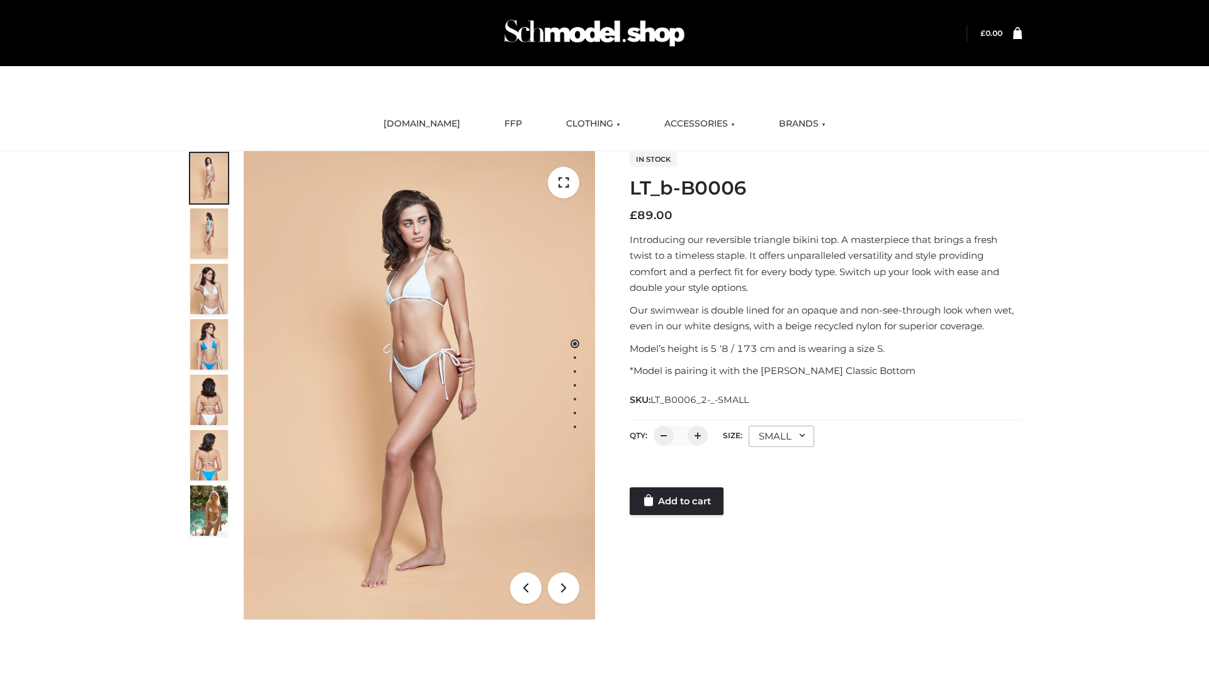  I want to click on a: CLOTHING, so click(593, 124).